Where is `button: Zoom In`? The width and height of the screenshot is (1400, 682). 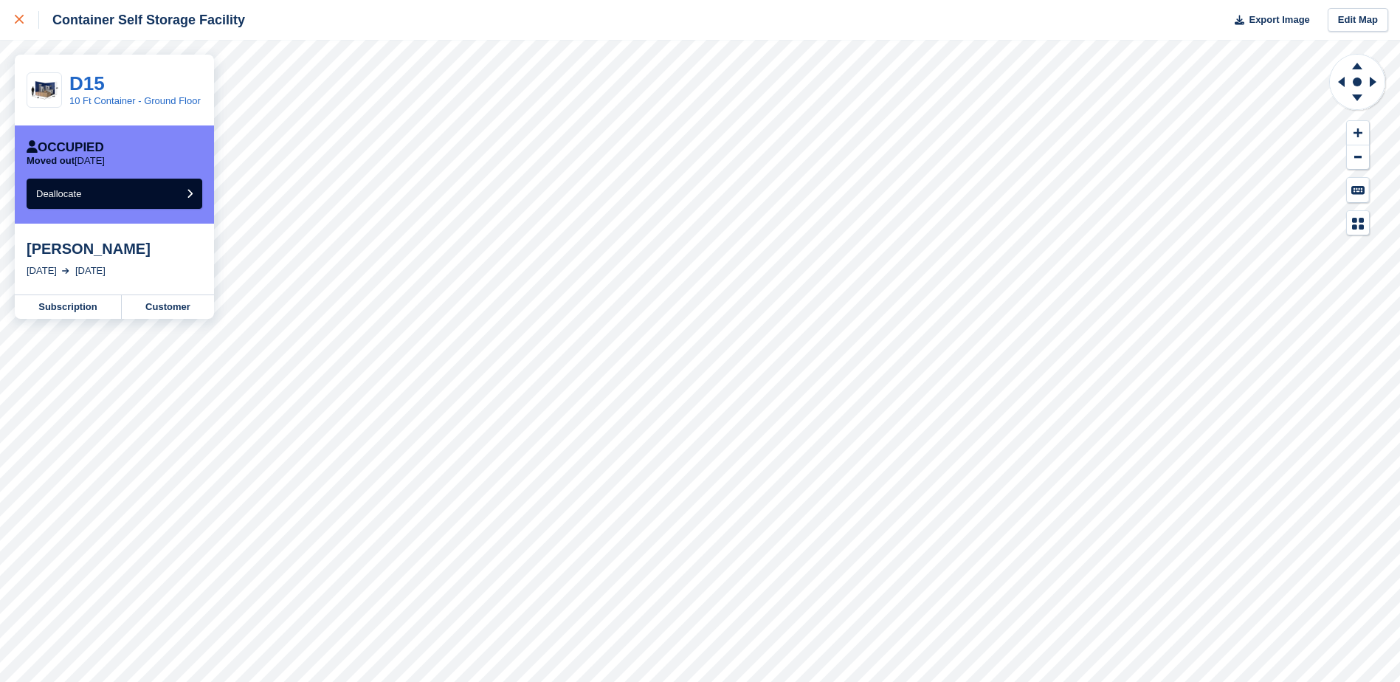 button: Zoom In is located at coordinates (1358, 133).